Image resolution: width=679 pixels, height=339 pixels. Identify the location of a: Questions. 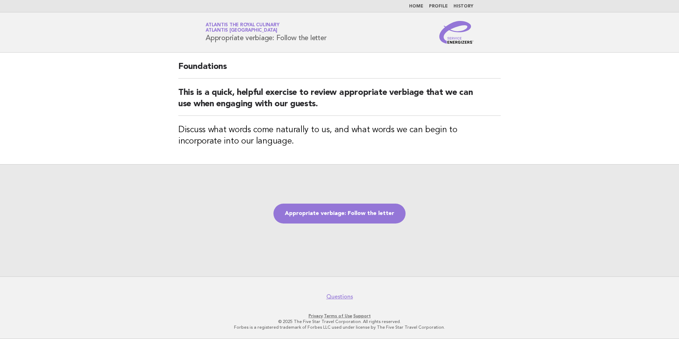
(340, 297).